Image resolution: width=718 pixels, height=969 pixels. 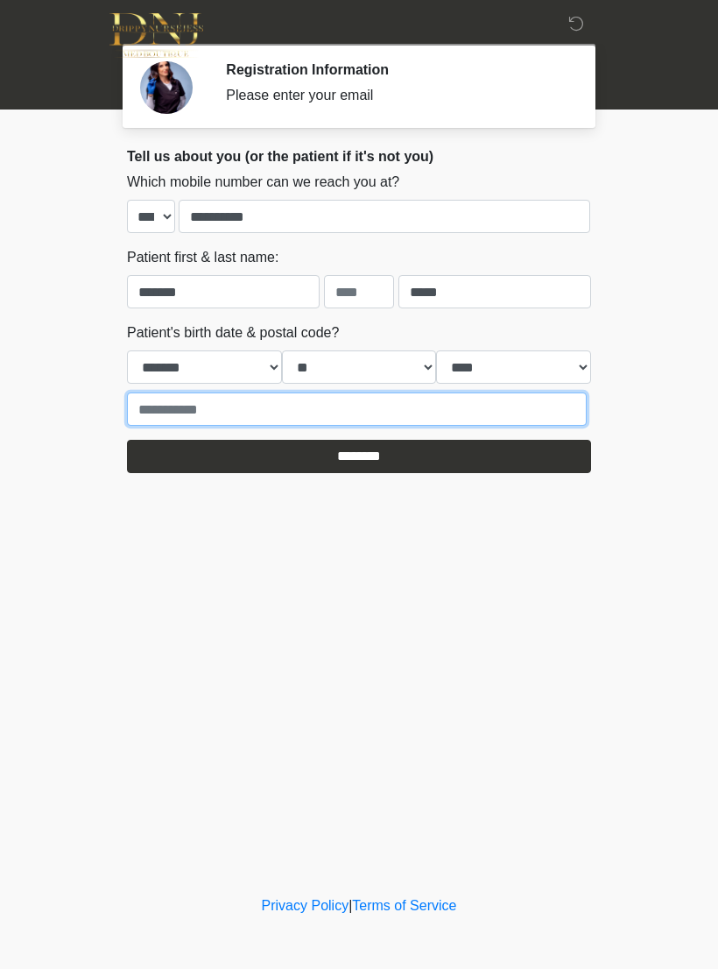 What do you see at coordinates (166, 88) in the screenshot?
I see `img: Agent Avatar` at bounding box center [166, 88].